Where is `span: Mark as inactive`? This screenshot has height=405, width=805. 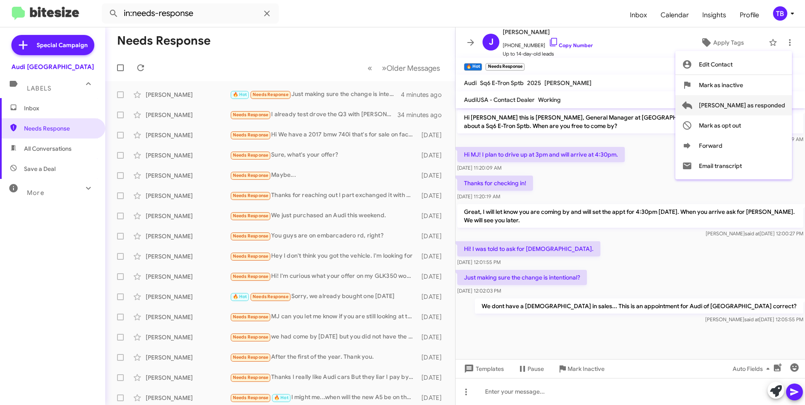 span: Mark as inactive is located at coordinates (721, 85).